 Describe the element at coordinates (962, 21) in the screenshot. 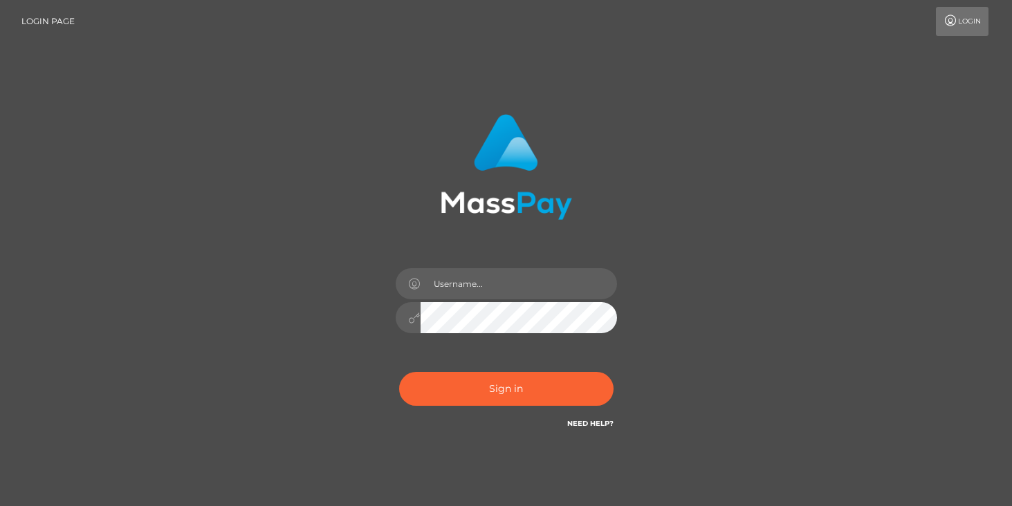

I see `a: Login` at that location.